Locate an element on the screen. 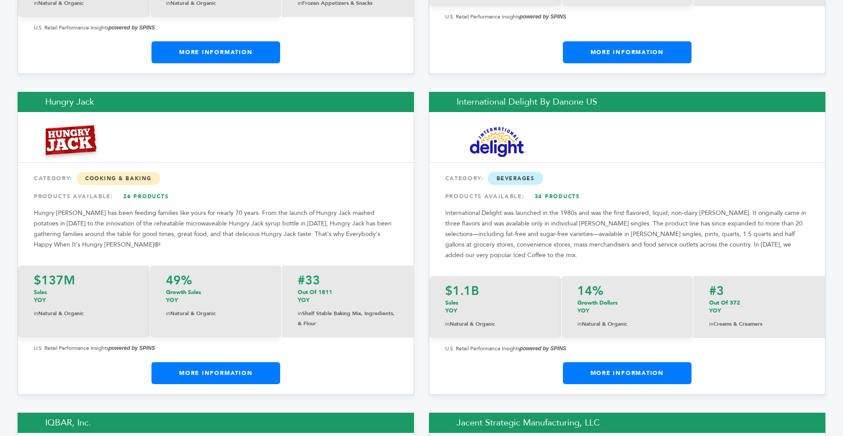 Image resolution: width=843 pixels, height=436 pixels. img: International Delight by Danone US is located at coordinates (498, 142).